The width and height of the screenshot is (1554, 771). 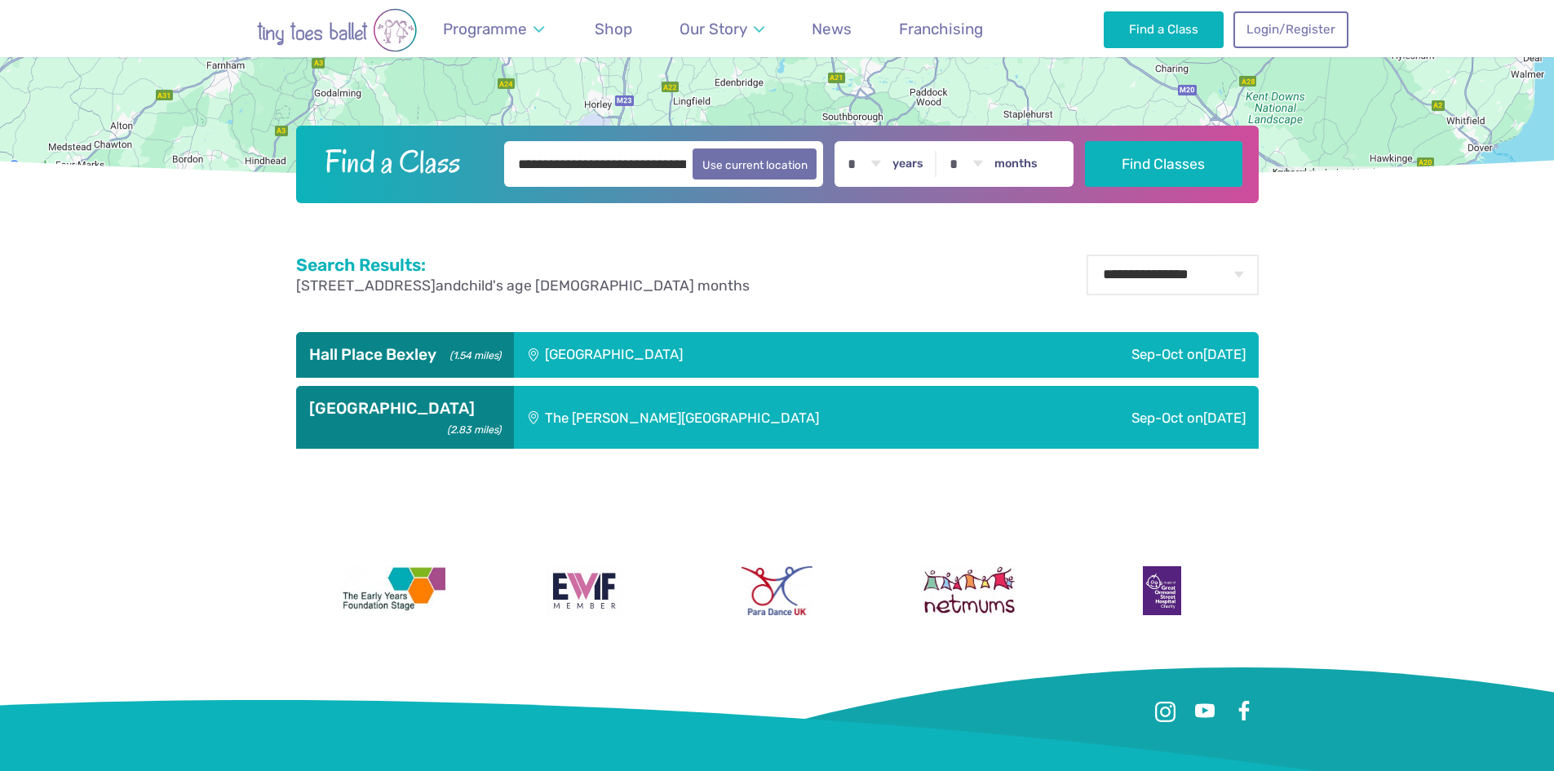 What do you see at coordinates (613, 29) in the screenshot?
I see `span: Shop` at bounding box center [613, 29].